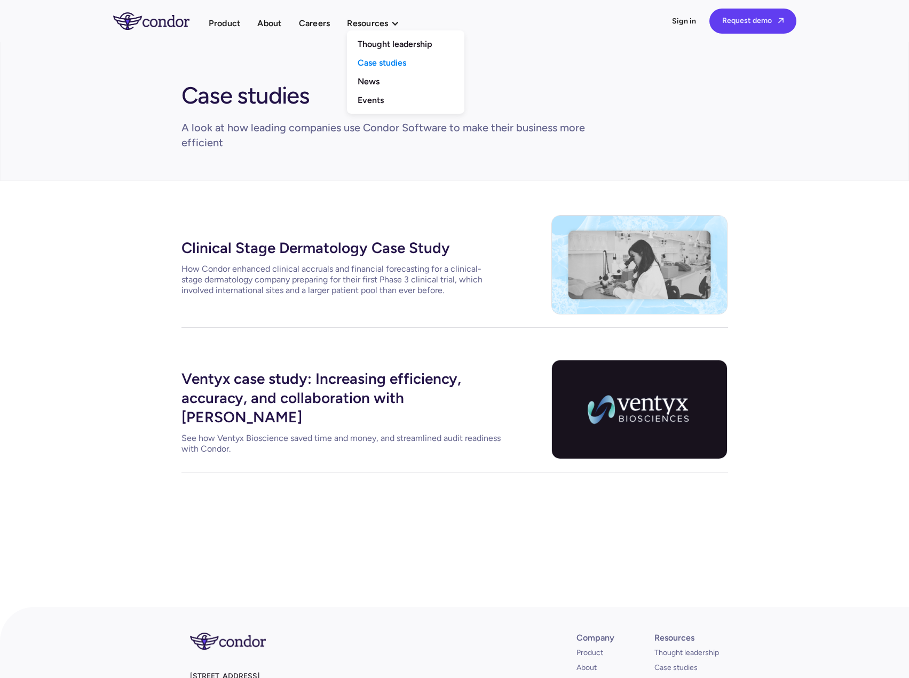  Describe the element at coordinates (406, 81) in the screenshot. I see `a: News` at that location.